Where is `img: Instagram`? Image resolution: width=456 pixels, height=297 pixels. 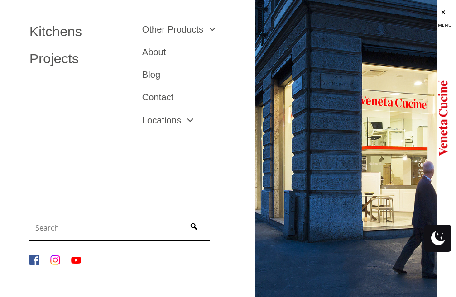
img: Instagram is located at coordinates (55, 260).